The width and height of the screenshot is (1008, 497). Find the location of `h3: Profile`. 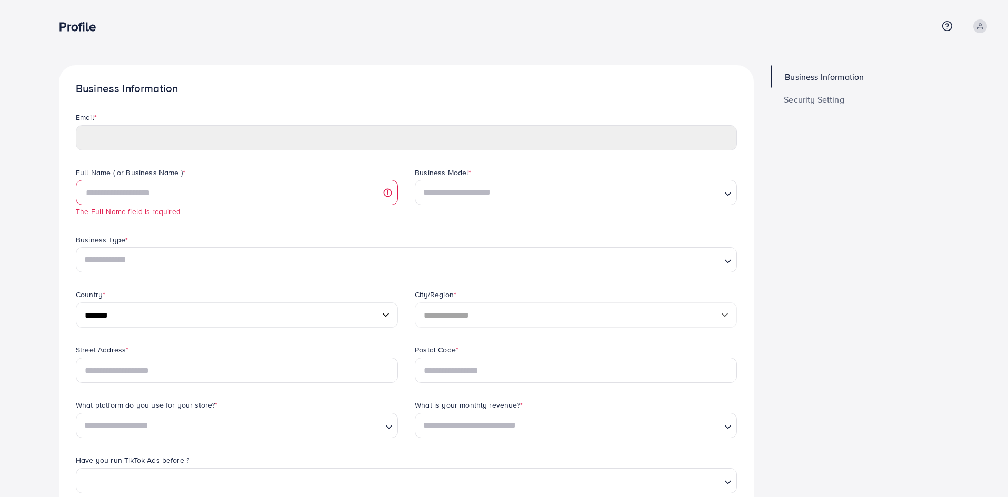

h3: Profile is located at coordinates (82, 26).